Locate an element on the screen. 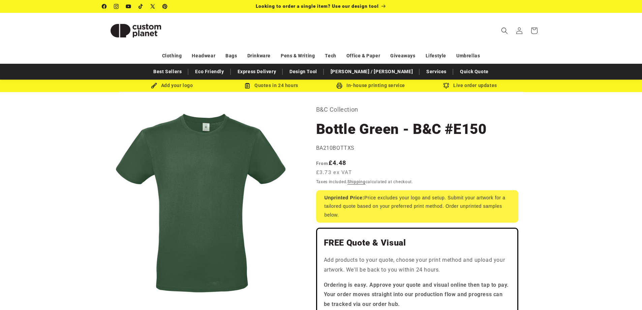 The height and width of the screenshot is (310, 642). div: Live order updates is located at coordinates (470, 85).